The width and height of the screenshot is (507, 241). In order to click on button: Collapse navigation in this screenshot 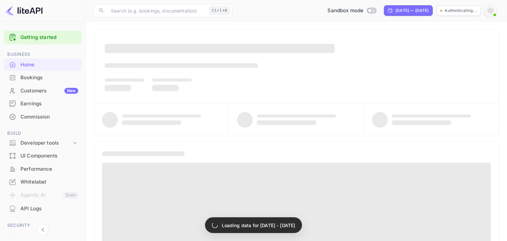, I will do `click(43, 230)`.